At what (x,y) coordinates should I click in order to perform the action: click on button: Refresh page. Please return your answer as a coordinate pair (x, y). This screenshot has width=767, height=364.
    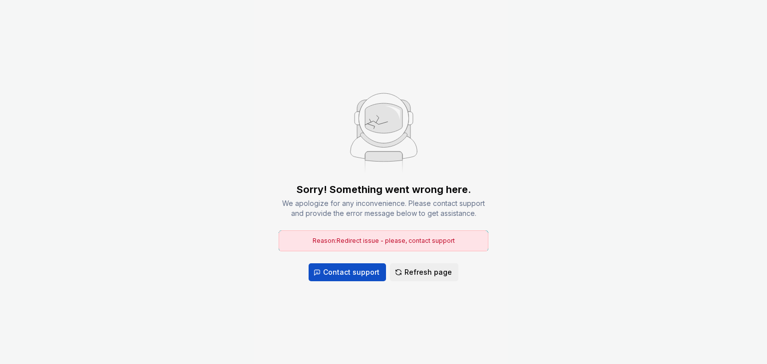
    Looking at the image, I should click on (424, 272).